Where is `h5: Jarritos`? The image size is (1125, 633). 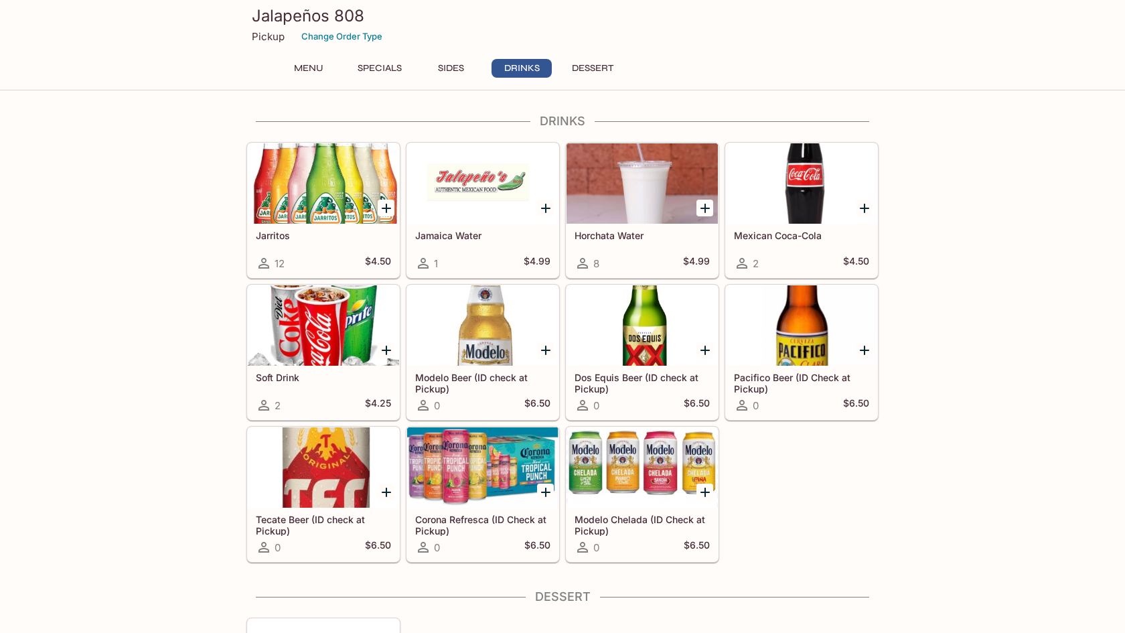 h5: Jarritos is located at coordinates (324, 235).